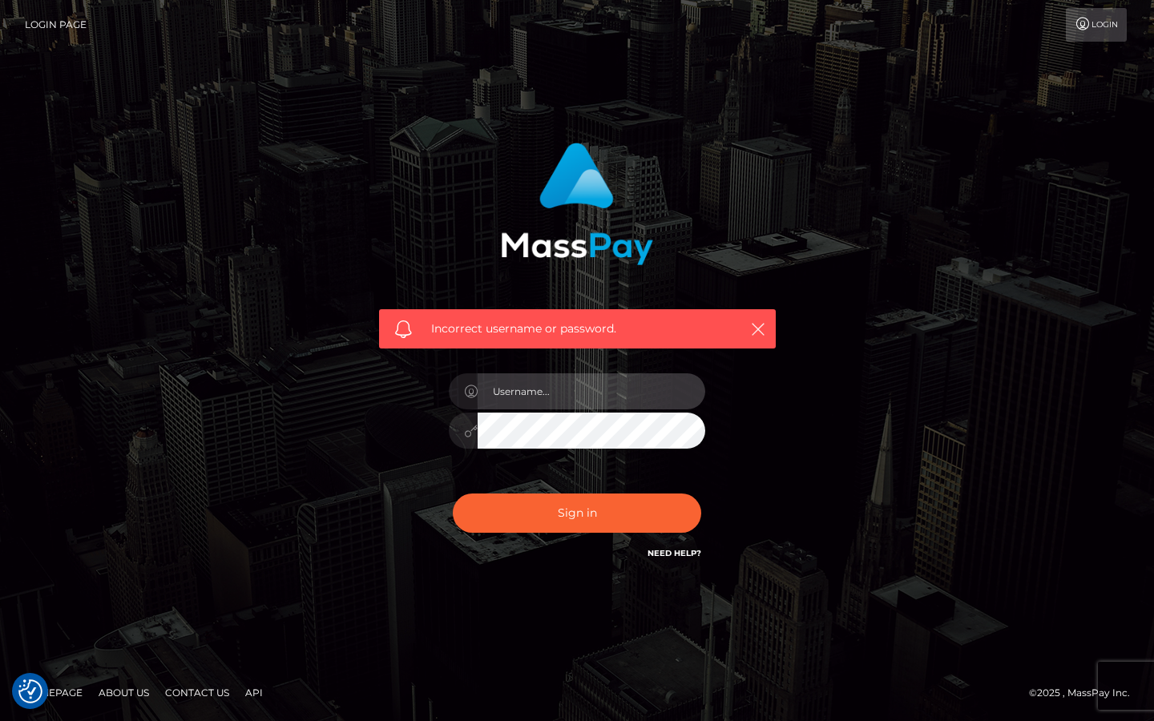  I want to click on a: Login Page, so click(55, 25).